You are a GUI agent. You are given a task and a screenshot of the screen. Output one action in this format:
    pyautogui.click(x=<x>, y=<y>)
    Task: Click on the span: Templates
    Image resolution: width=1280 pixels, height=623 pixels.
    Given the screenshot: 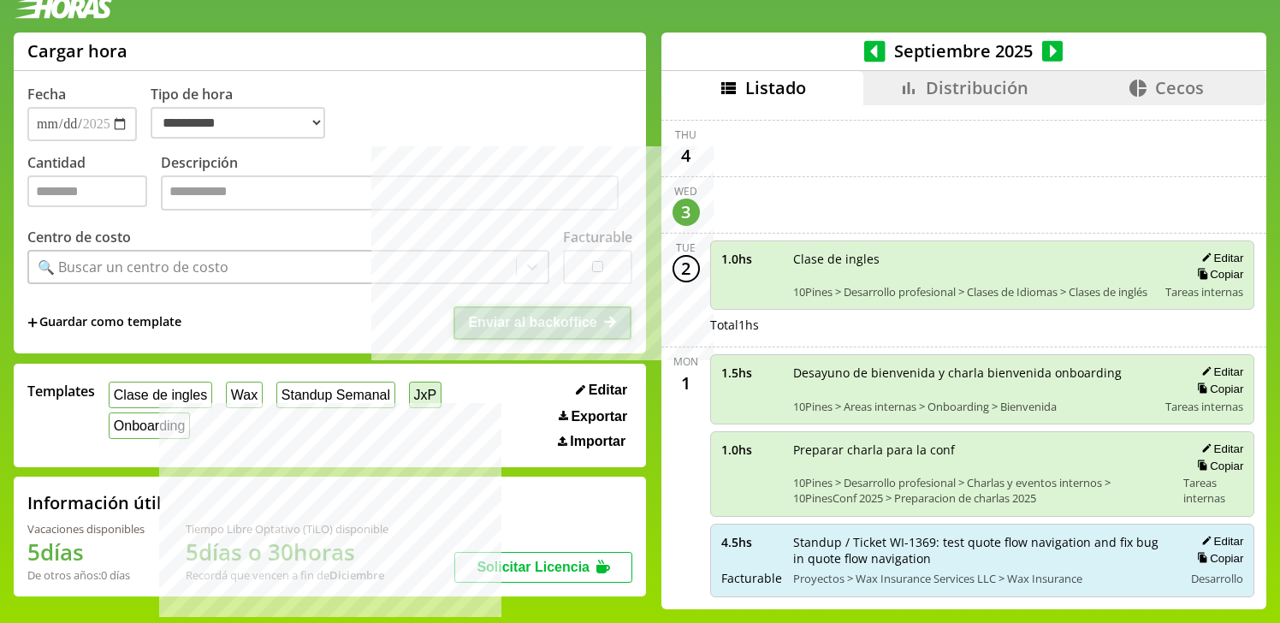 What is the action you would take?
    pyautogui.click(x=61, y=391)
    